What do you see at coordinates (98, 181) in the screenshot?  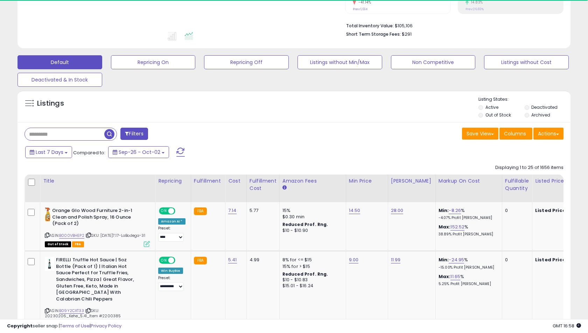 I see `div: Title` at bounding box center [98, 181].